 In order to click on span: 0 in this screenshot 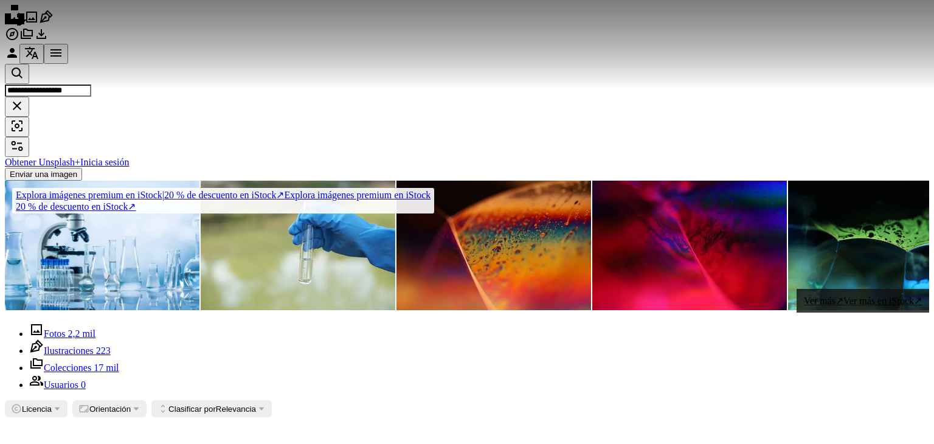, I will do `click(83, 384)`.